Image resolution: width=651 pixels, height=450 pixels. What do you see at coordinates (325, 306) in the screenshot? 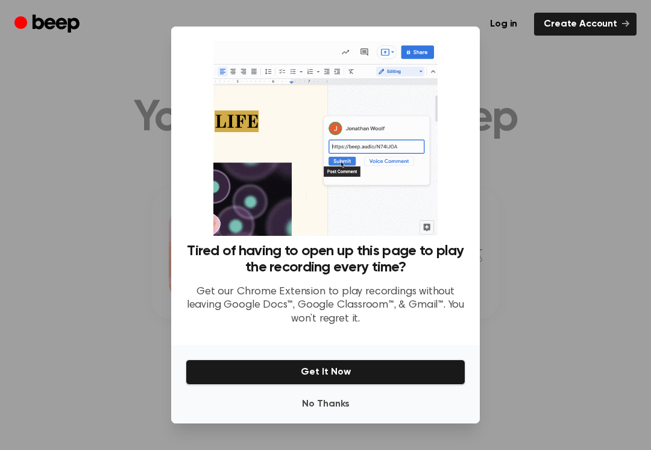
I see `p: Get our Chrome Extension to play recordings without leaving Google Docs™, Google Classroom™, & Gm...` at bounding box center [325, 306].